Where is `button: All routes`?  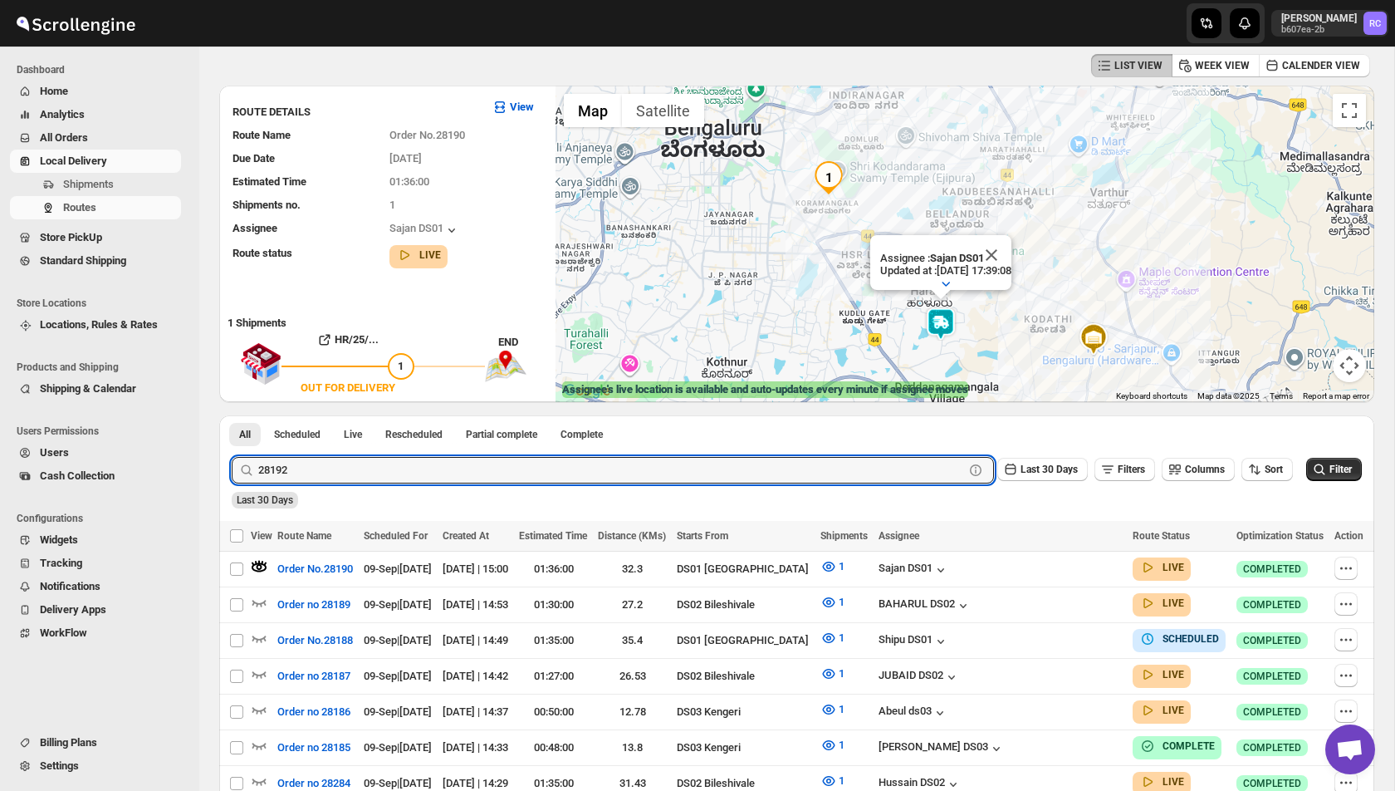
button: All routes is located at coordinates (245, 434).